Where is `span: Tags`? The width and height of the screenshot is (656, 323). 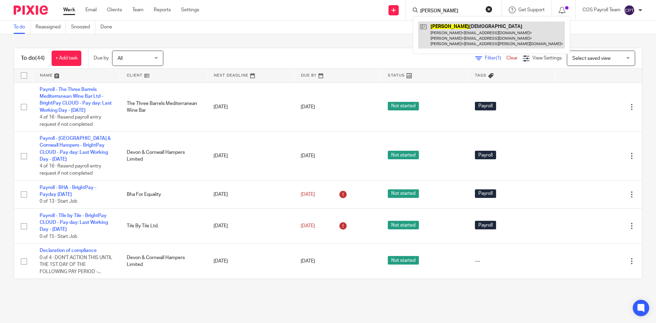
span: Tags is located at coordinates (481, 75).